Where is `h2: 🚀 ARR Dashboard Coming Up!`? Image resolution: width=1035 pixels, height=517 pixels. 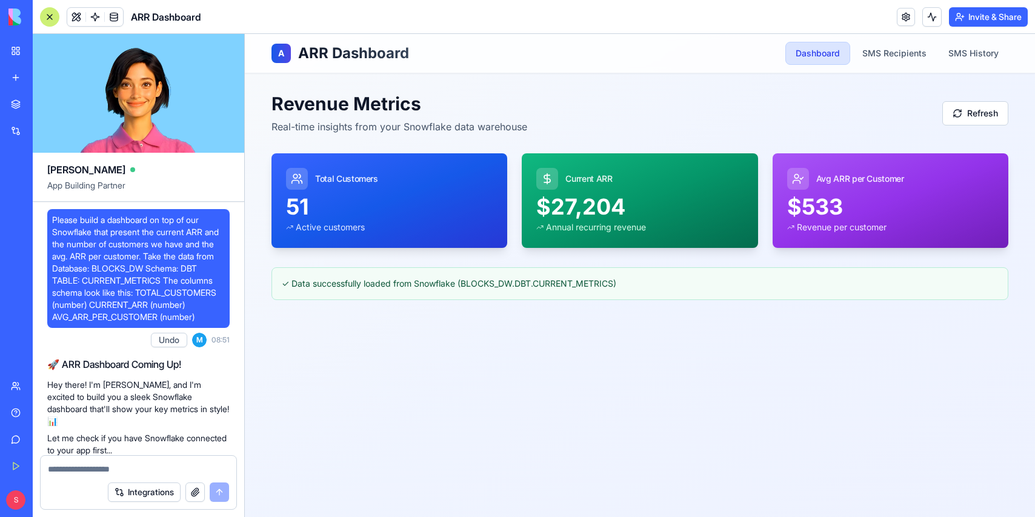 h2: 🚀 ARR Dashboard Coming Up! is located at coordinates (138, 364).